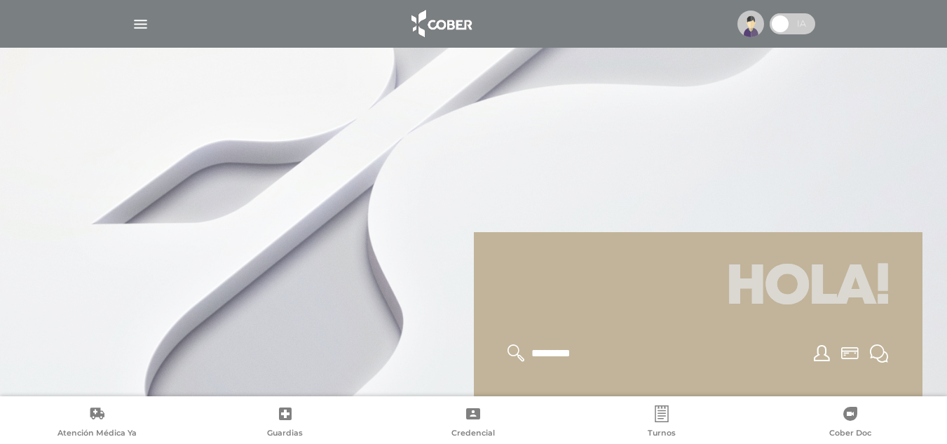 The height and width of the screenshot is (444, 947). I want to click on h1: Hola!, so click(698, 288).